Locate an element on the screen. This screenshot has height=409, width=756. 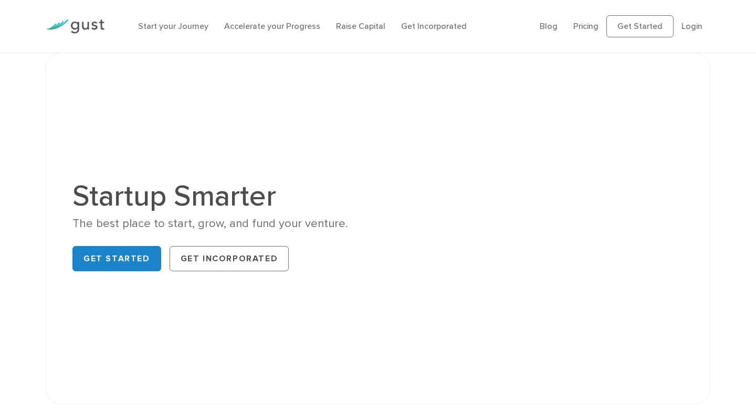
a: Login is located at coordinates (692, 26).